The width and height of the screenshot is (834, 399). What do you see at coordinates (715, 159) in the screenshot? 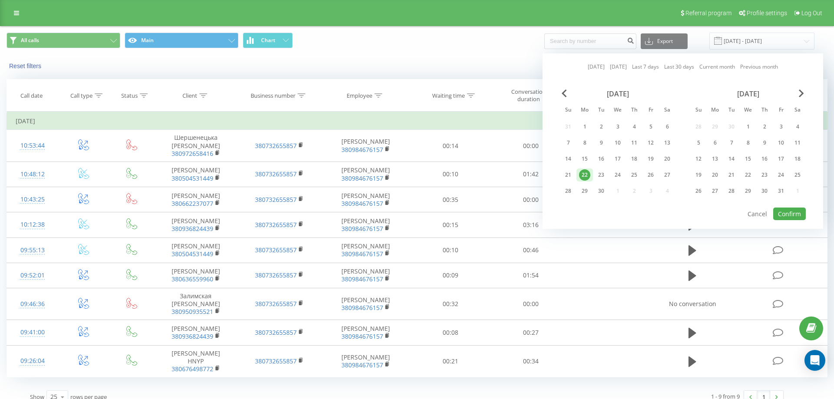
I see `div: Mon Oct 13, 2025` at bounding box center [715, 159].